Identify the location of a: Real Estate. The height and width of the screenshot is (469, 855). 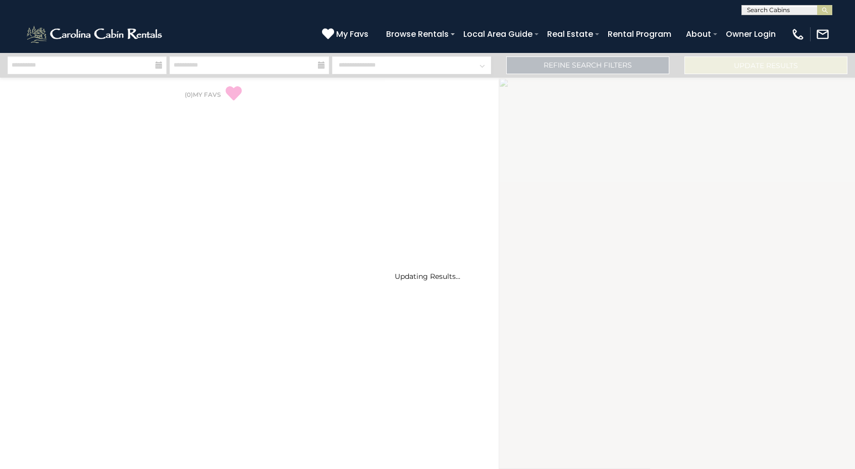
(570, 34).